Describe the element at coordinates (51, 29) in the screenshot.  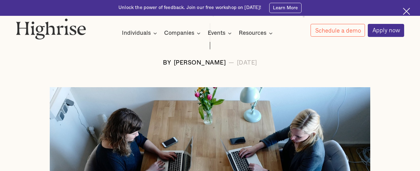
I see `img: Highrise logo` at that location.